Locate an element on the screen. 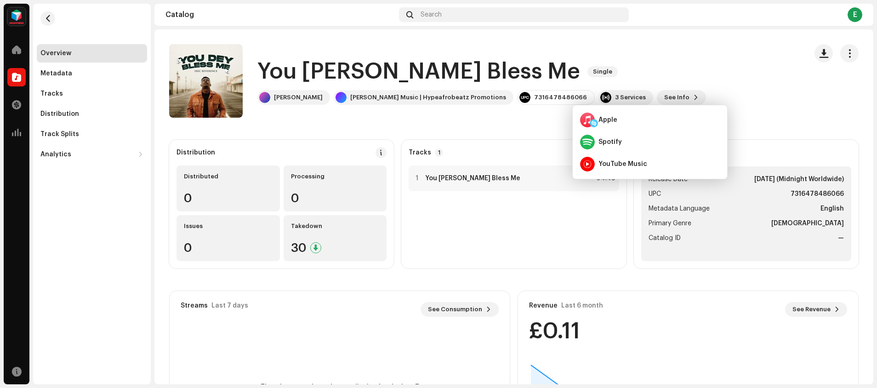 This screenshot has height=388, width=877. span: See Consumption is located at coordinates (455, 309).